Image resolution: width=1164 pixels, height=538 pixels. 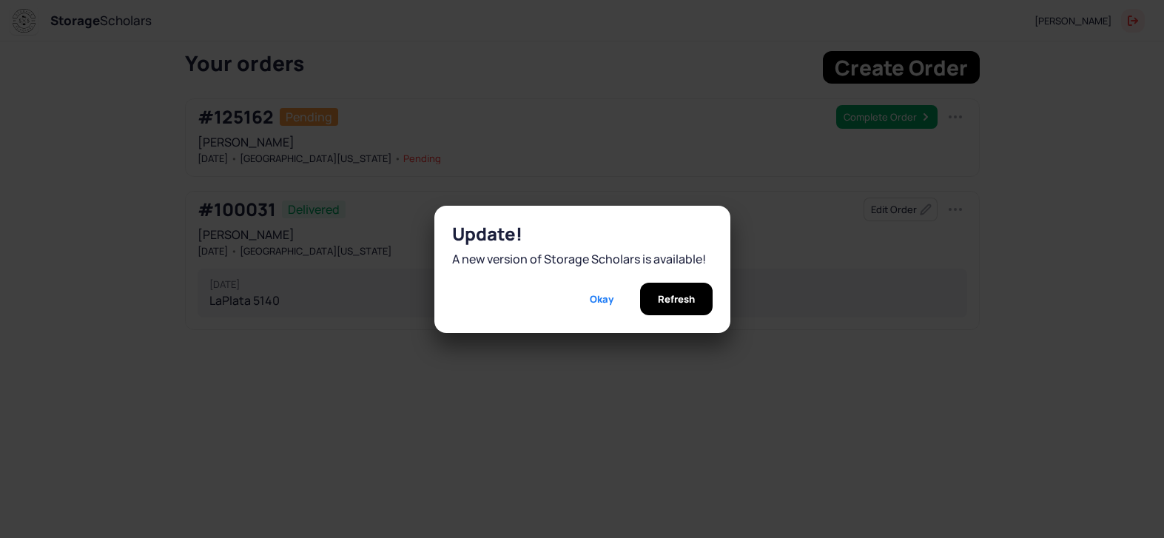 What do you see at coordinates (676, 299) in the screenshot?
I see `span: Refresh` at bounding box center [676, 299].